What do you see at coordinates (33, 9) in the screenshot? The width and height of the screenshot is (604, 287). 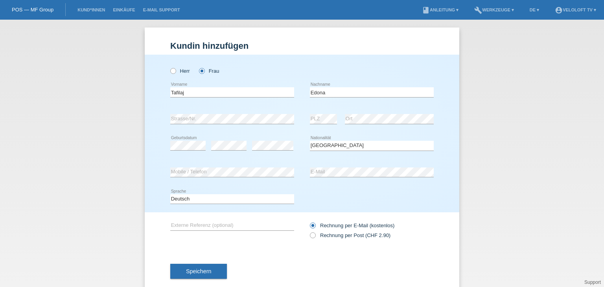 I see `a: POS — MF Group` at bounding box center [33, 9].